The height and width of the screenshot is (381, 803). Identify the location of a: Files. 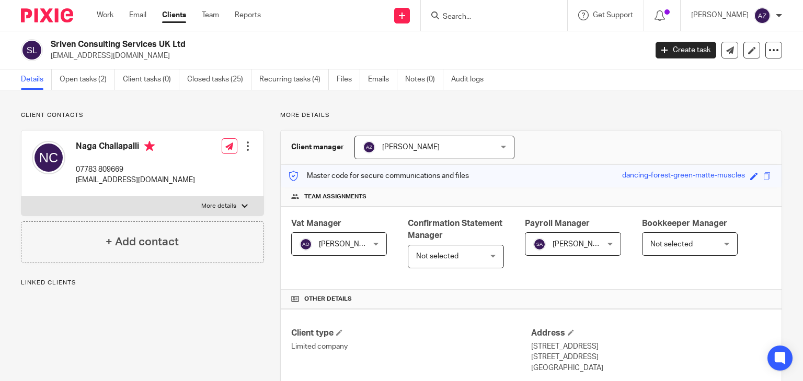
(348, 79).